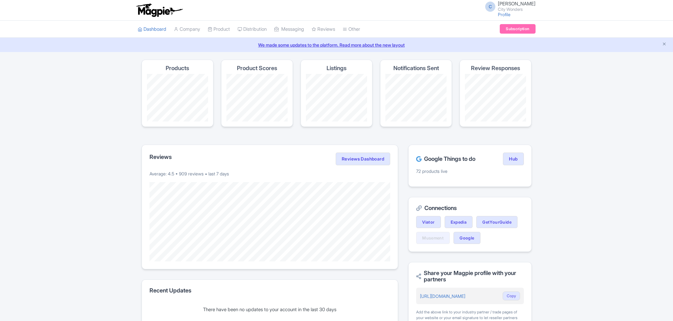 Image resolution: width=673 pixels, height=321 pixels. What do you see at coordinates (518, 29) in the screenshot?
I see `a: Subscription` at bounding box center [518, 29].